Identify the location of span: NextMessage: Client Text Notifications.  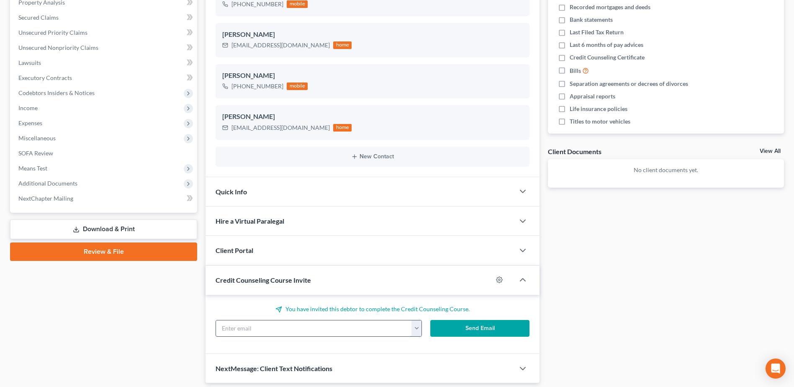
(274, 368).